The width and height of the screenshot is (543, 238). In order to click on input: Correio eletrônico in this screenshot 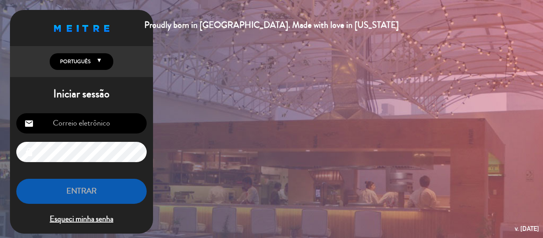, I will do `click(82, 123)`.